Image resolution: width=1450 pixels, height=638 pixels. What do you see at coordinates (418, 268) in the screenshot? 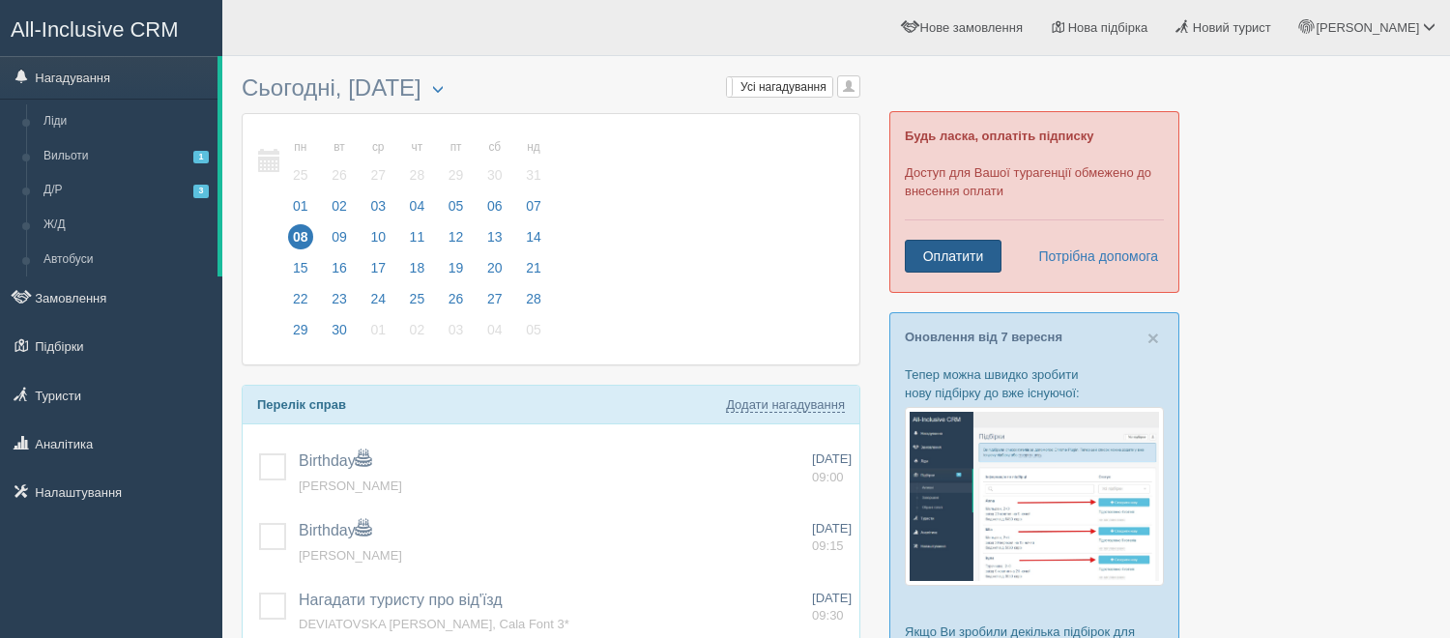
I see `span: 18` at bounding box center [418, 268].